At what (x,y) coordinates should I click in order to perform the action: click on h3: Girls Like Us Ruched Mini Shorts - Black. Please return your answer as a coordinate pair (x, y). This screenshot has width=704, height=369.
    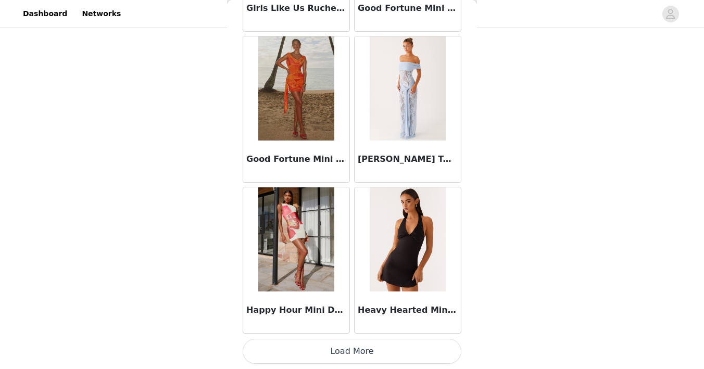
    Looking at the image, I should click on (296, 8).